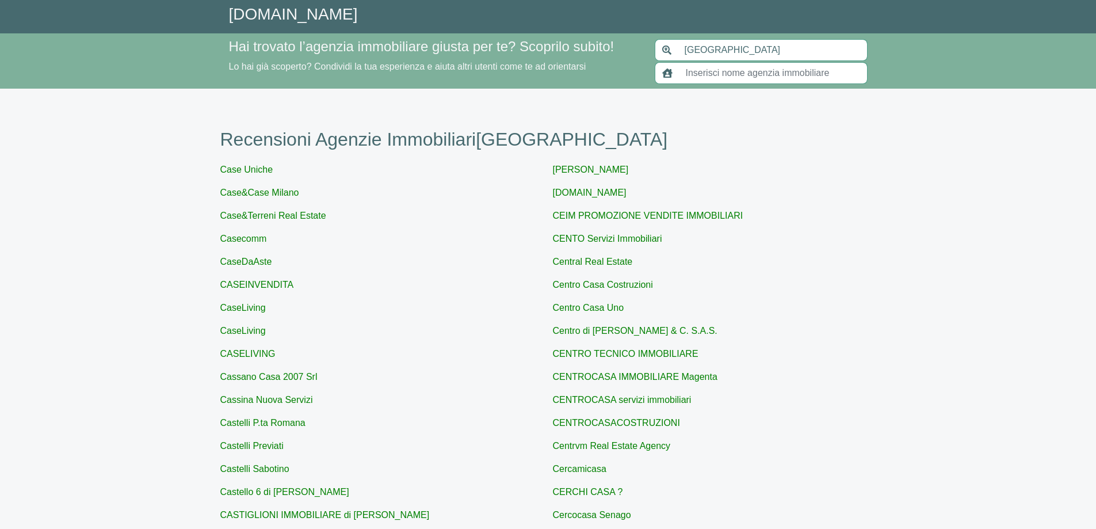  Describe the element at coordinates (252, 445) in the screenshot. I see `a: Castelli Previati` at that location.